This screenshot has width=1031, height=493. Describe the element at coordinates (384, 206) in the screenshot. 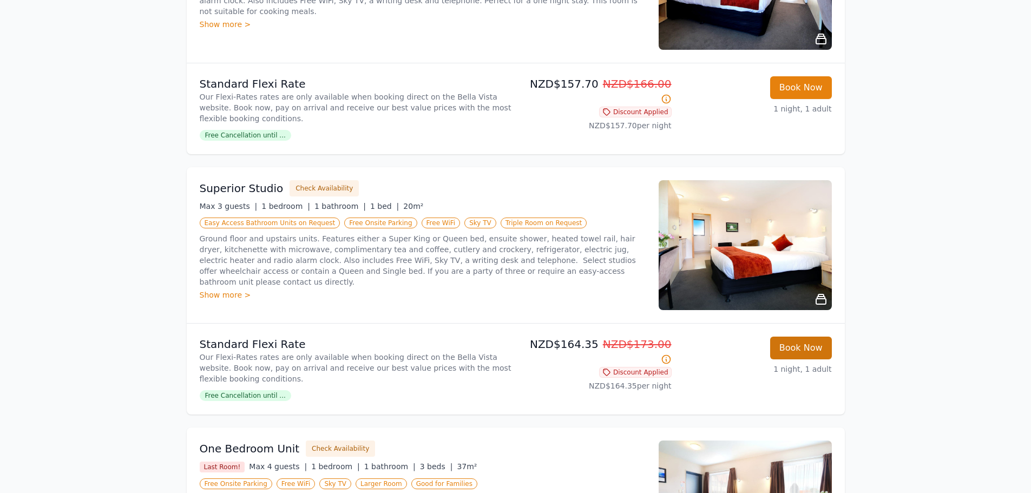

I see `span: 1 bed |` at that location.